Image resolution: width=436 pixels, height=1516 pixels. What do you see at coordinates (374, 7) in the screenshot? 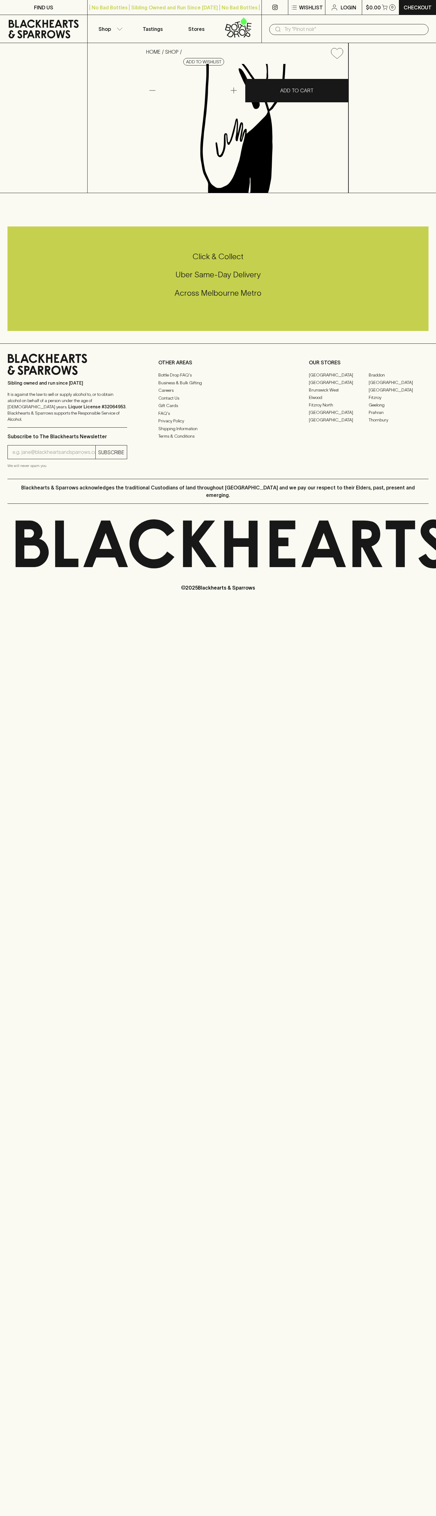
I see `p: $0.00` at bounding box center [374, 7].